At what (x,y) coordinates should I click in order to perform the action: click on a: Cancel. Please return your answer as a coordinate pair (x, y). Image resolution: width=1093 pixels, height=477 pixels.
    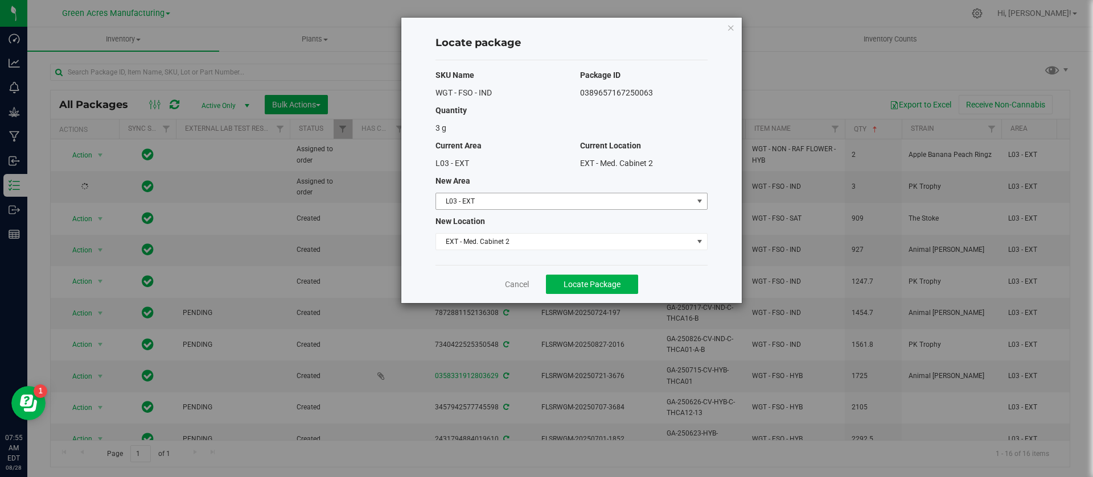
    Looking at the image, I should click on (517, 285).